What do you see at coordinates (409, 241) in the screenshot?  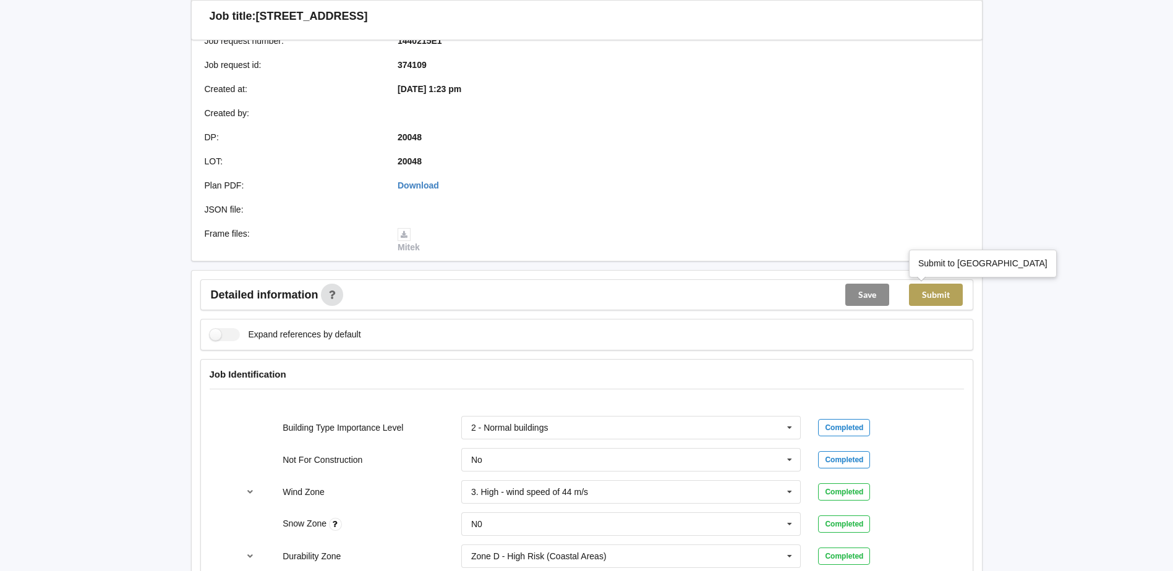 I see `a: Mitek` at bounding box center [409, 241].